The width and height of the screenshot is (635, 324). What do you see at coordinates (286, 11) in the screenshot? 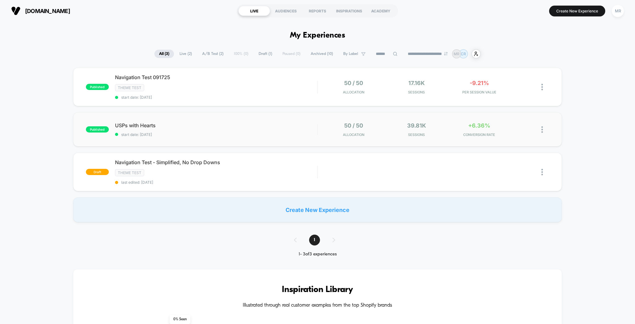
I see `div: AUDIENCES` at bounding box center [286, 11].